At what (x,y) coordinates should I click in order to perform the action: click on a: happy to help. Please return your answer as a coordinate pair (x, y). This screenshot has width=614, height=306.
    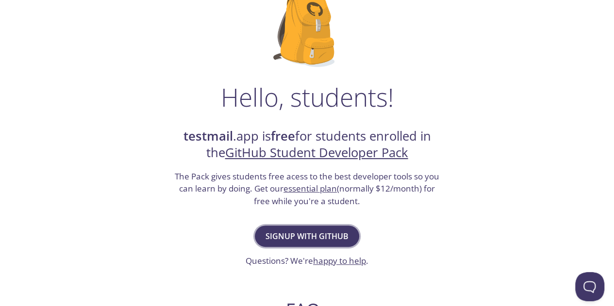
    Looking at the image, I should click on (339, 260).